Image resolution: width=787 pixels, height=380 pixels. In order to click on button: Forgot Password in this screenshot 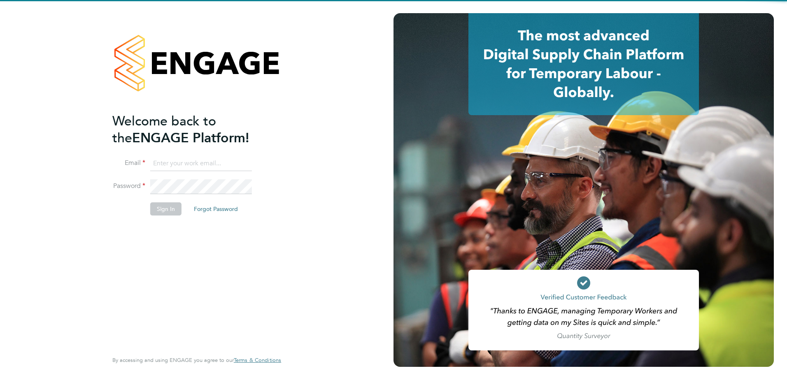, I will do `click(216, 209)`.